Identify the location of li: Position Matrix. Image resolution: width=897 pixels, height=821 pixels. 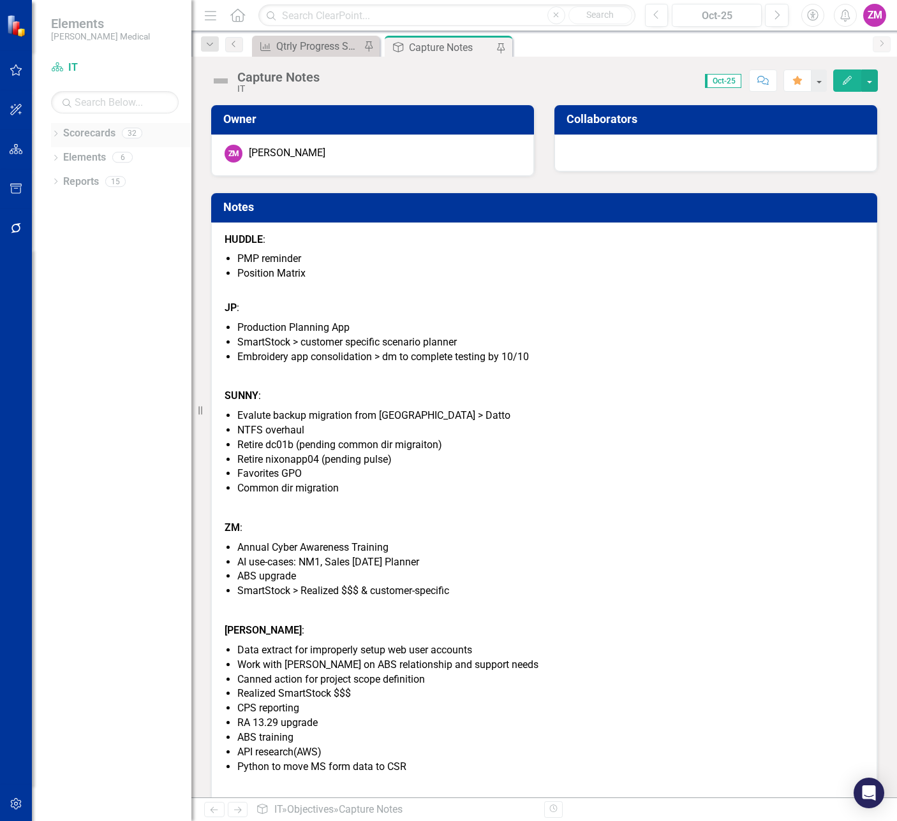
(550, 274).